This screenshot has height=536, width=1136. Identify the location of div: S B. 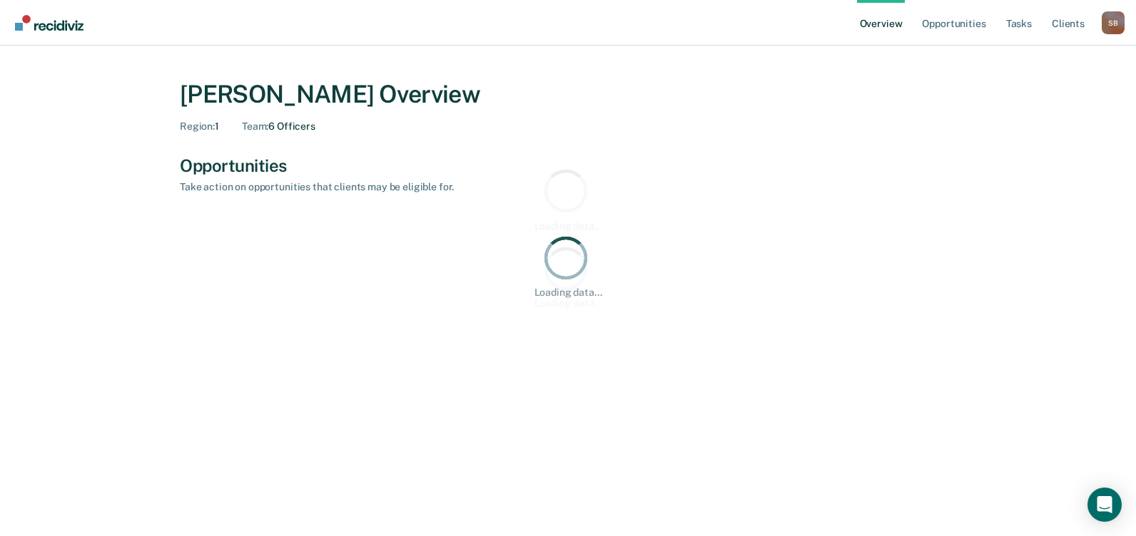
(1113, 23).